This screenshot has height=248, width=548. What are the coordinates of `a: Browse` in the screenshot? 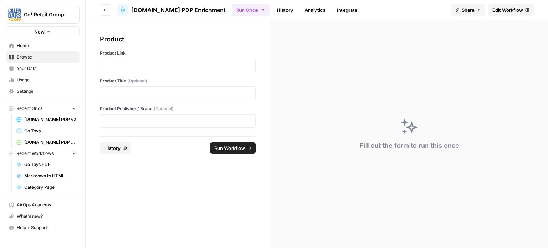 It's located at (42, 57).